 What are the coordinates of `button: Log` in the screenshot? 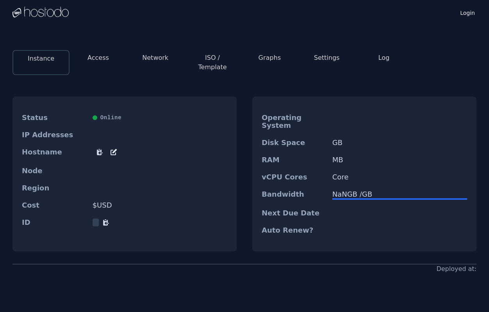 It's located at (384, 58).